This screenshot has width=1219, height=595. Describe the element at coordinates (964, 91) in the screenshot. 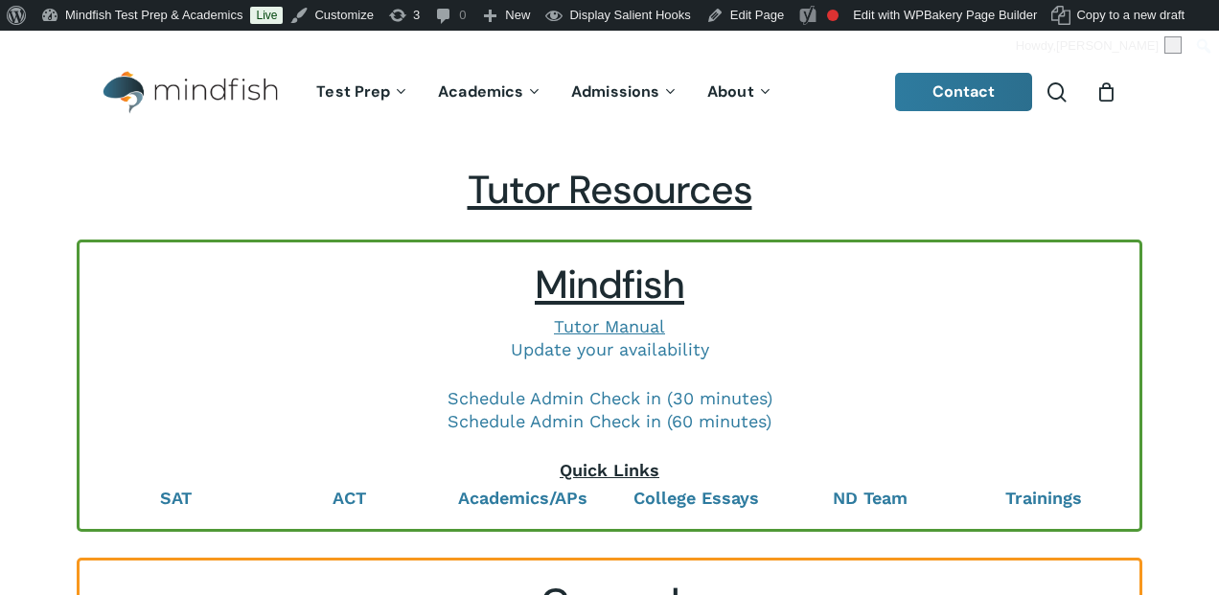

I see `span: Contact` at that location.